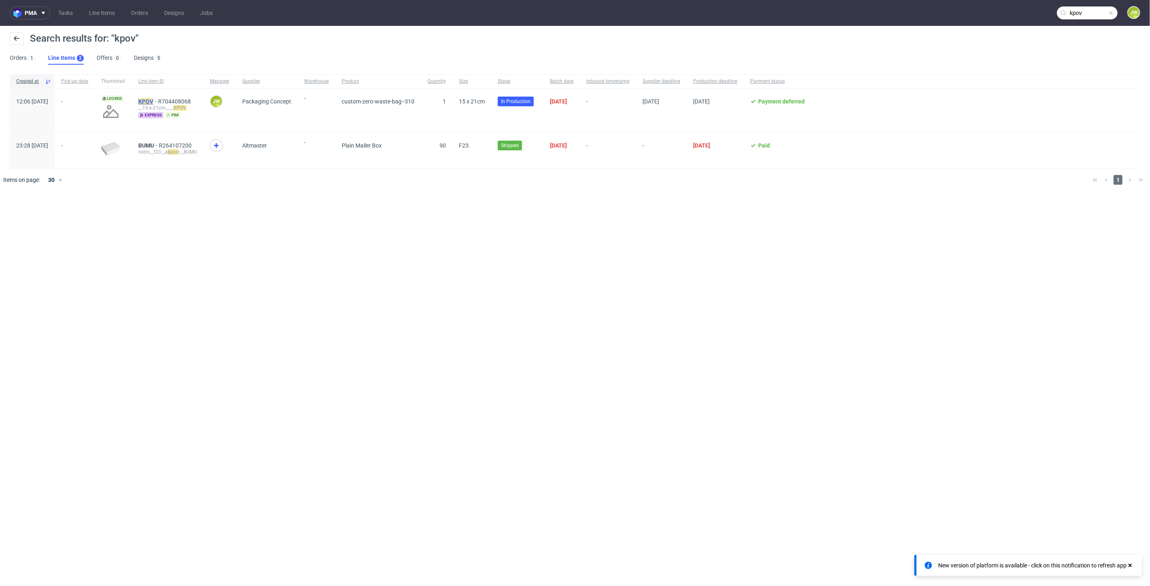 This screenshot has width=1150, height=586. I want to click on span: Created at, so click(29, 81).